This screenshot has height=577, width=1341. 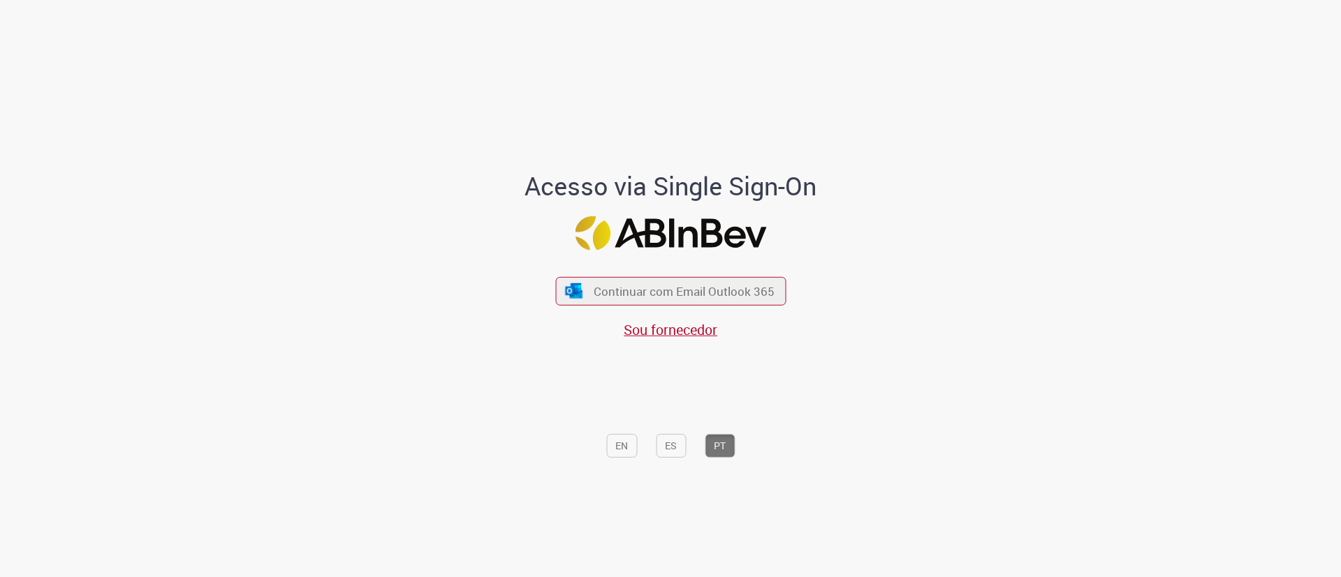 What do you see at coordinates (670, 186) in the screenshot?
I see `h1: Acesso via Single Sign-On` at bounding box center [670, 186].